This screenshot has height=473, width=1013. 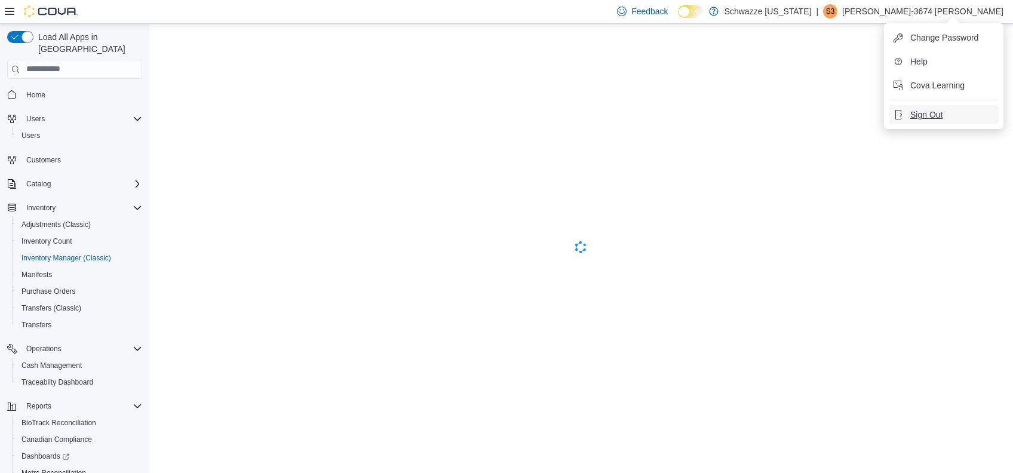 I want to click on button: Home, so click(x=75, y=94).